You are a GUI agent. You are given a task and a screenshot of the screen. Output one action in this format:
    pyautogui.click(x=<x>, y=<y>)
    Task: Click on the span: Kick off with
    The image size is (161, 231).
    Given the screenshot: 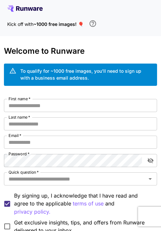 What is the action you would take?
    pyautogui.click(x=20, y=24)
    